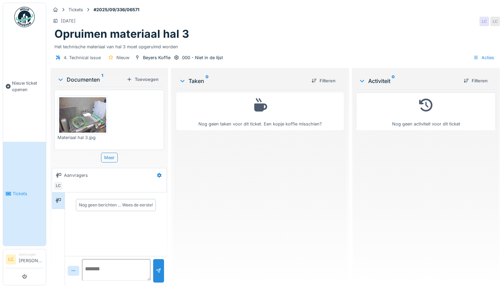  Describe the element at coordinates (28, 194) in the screenshot. I see `span: Tickets` at that location.